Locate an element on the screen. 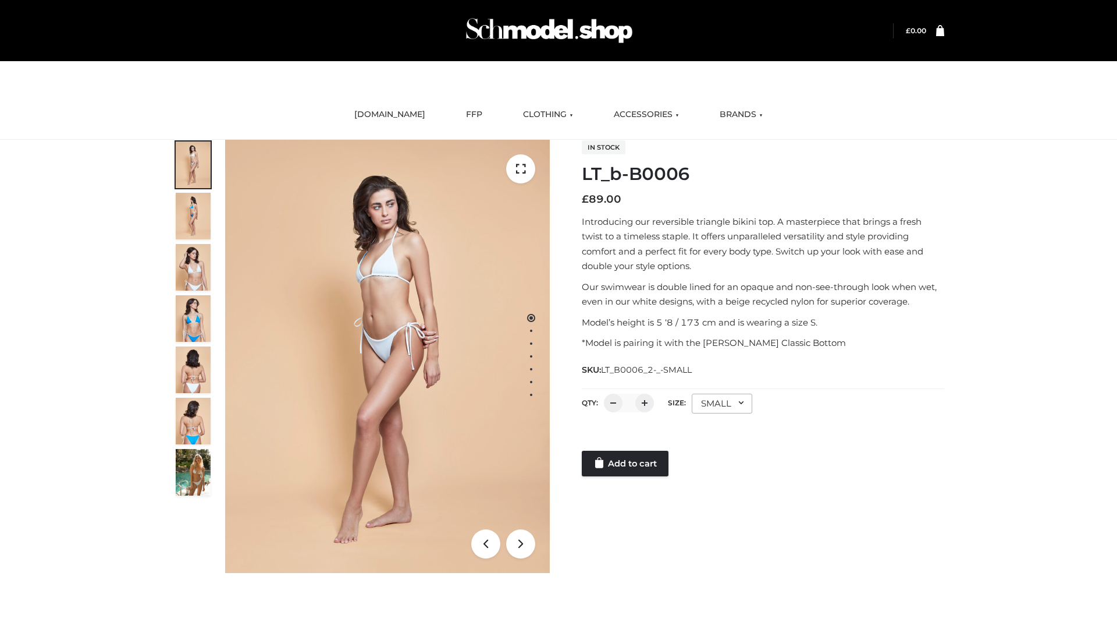  div: SMALL is located at coordinates (722, 403).